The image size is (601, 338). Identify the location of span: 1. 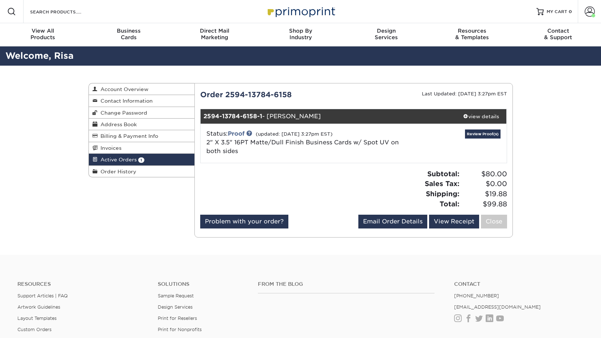
(141, 160).